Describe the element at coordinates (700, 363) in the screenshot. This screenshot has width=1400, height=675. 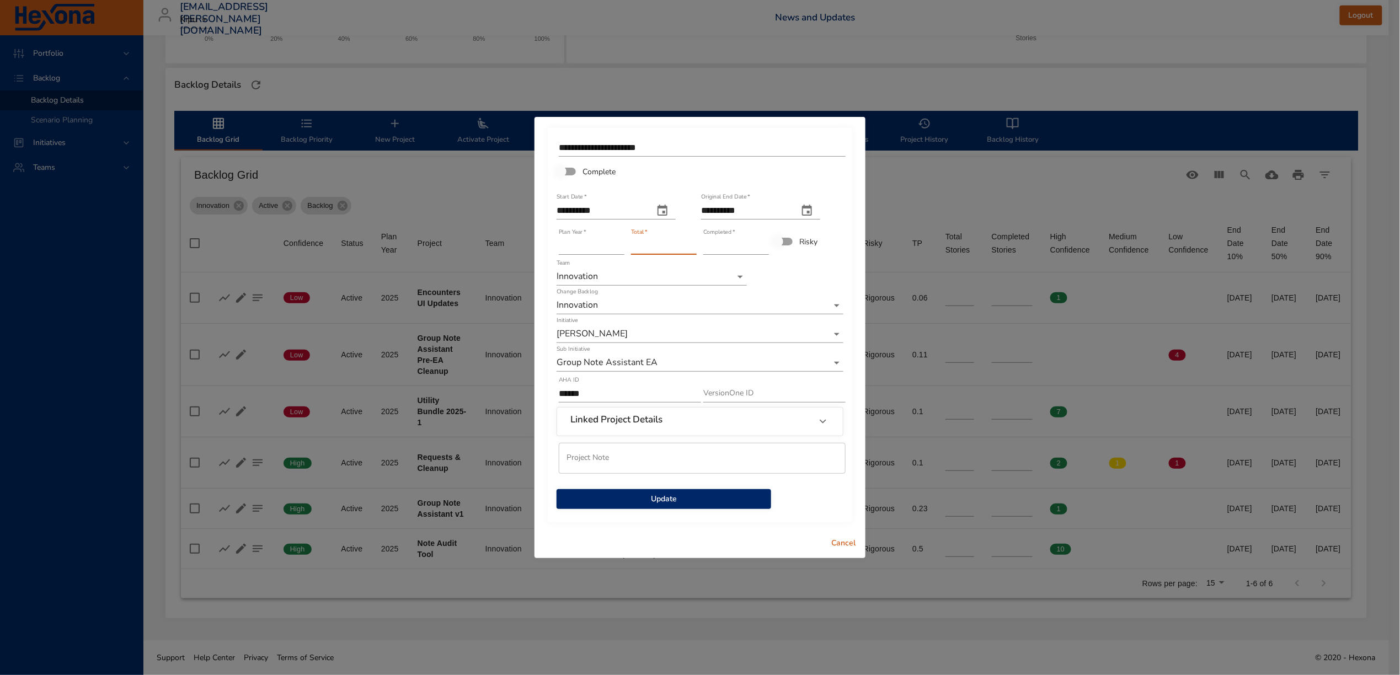
I see `div: Group Note Assistant EA` at that location.